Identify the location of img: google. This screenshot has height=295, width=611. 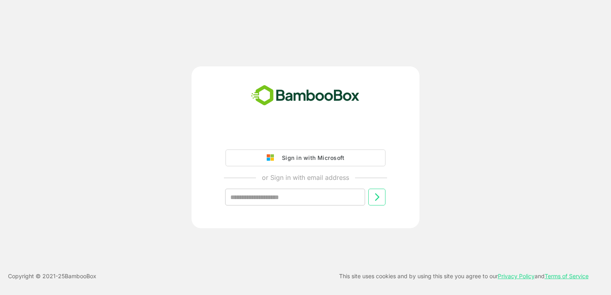
(272, 158).